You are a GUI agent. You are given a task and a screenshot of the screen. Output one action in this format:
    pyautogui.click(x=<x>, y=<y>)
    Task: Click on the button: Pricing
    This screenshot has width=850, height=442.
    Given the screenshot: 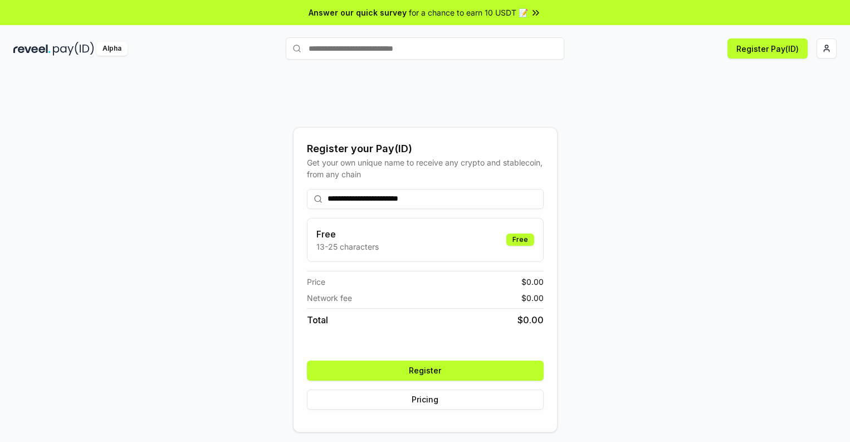 What is the action you would take?
    pyautogui.click(x=425, y=399)
    